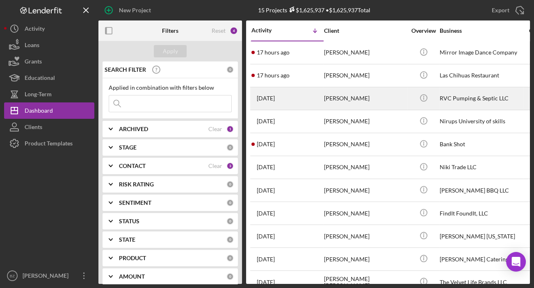 Image resolution: width=534 pixels, height=288 pixels. Describe the element at coordinates (481, 144) in the screenshot. I see `div: Bank Shot` at that location.